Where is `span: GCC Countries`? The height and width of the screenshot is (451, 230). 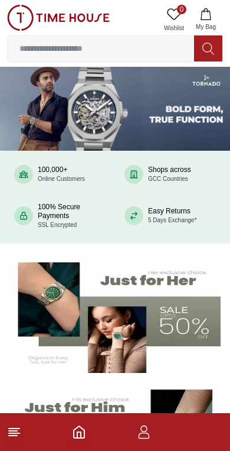
span: GCC Countries is located at coordinates (168, 178).